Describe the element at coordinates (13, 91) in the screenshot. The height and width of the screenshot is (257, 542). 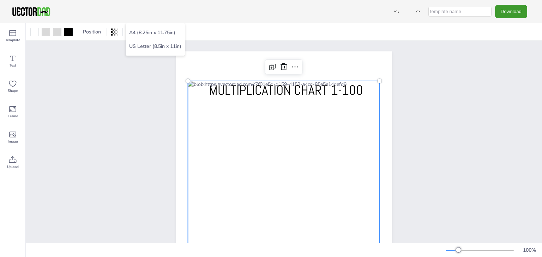
I see `span: Shape` at that location.